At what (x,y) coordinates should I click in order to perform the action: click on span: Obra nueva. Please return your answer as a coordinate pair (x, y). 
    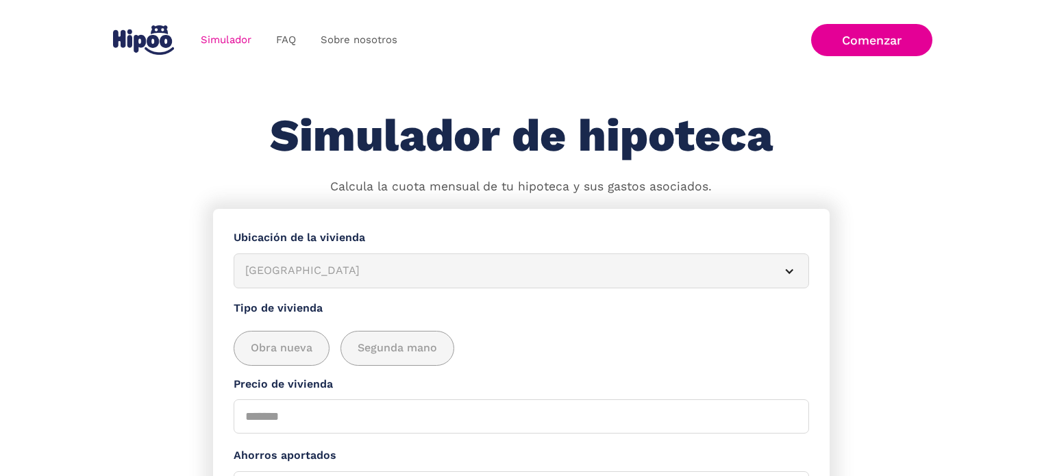
    Looking at the image, I should click on (282, 348).